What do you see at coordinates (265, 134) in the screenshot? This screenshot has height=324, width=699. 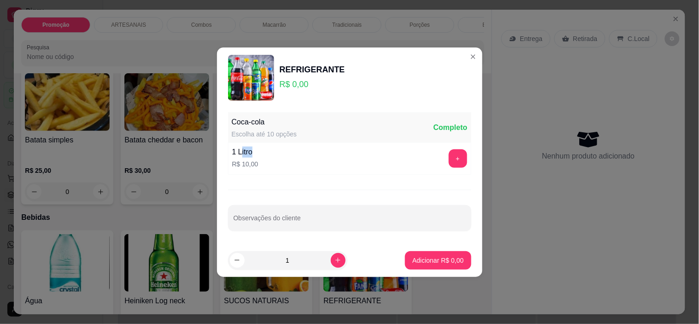 I see `div: Escolha até 10 opções` at bounding box center [265, 134].